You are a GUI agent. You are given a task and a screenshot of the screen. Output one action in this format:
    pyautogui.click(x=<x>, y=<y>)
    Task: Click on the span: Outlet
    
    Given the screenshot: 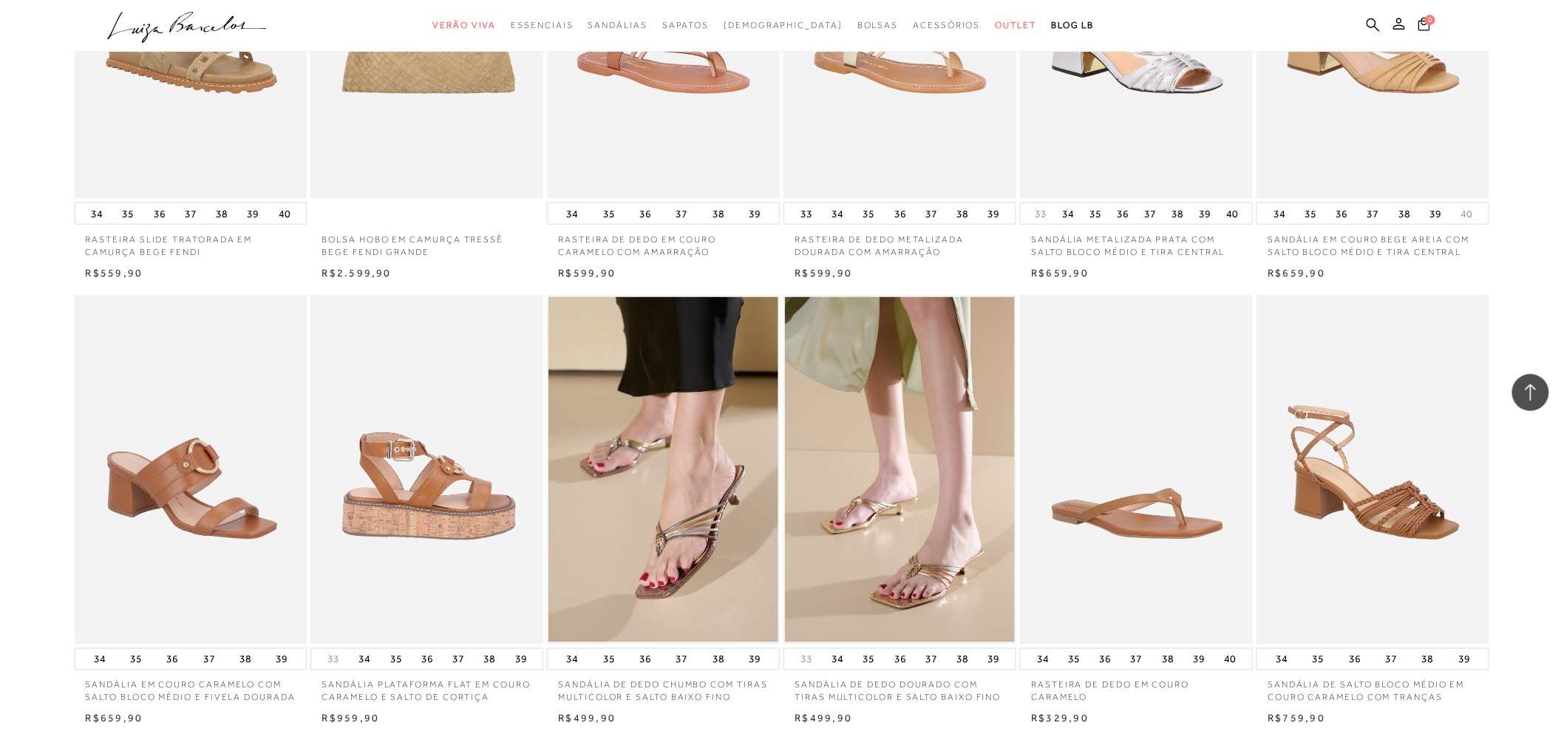 What is the action you would take?
    pyautogui.click(x=1016, y=25)
    